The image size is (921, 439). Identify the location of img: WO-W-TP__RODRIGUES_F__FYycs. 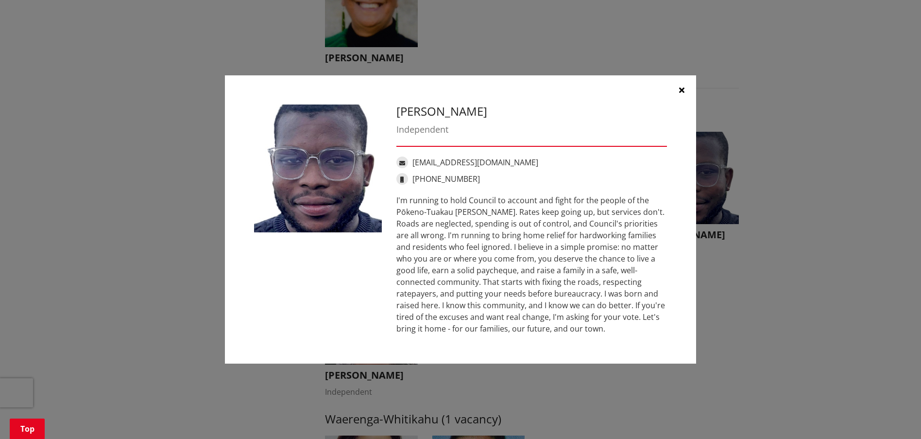
(318, 168).